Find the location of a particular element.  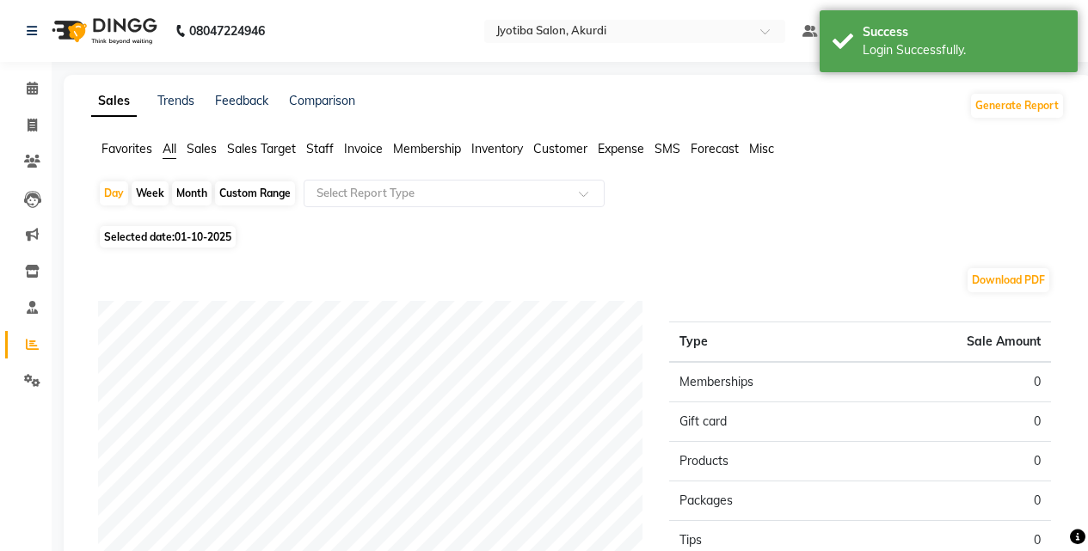

b: 08047224946 is located at coordinates (227, 31).